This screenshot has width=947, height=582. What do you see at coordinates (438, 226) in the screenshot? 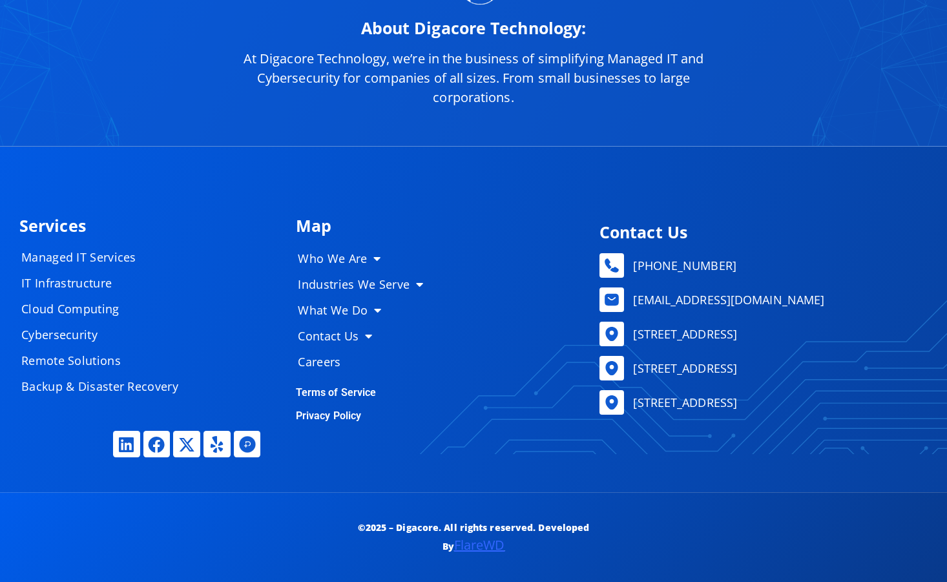
I see `h4: Map` at bounding box center [438, 226].